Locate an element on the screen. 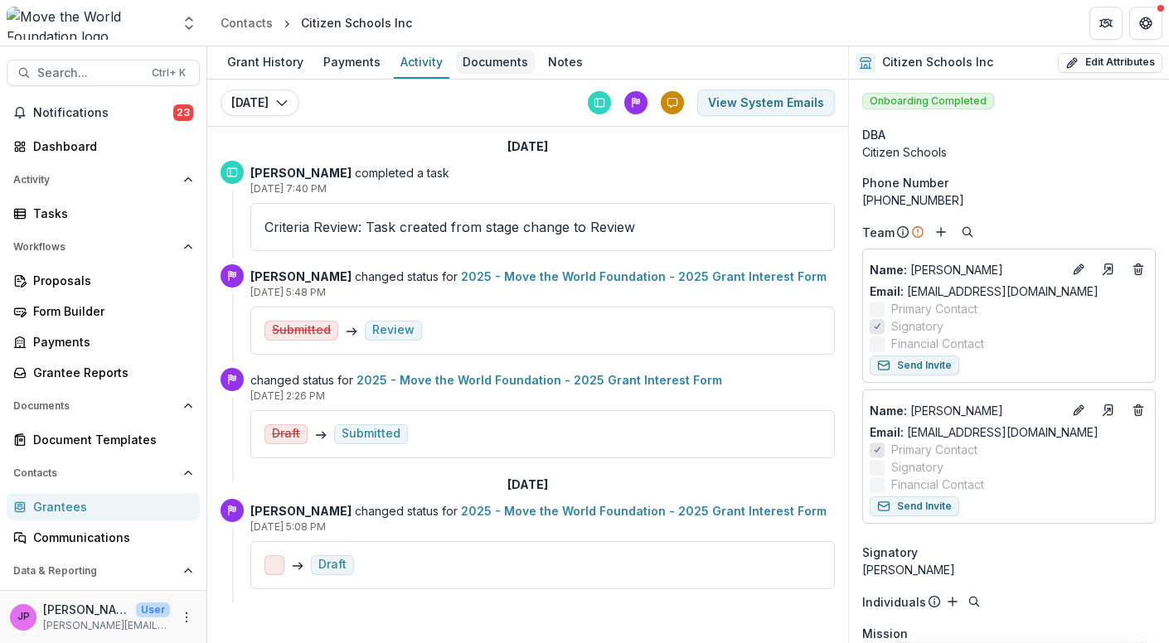  div: Draft is located at coordinates (332, 564).